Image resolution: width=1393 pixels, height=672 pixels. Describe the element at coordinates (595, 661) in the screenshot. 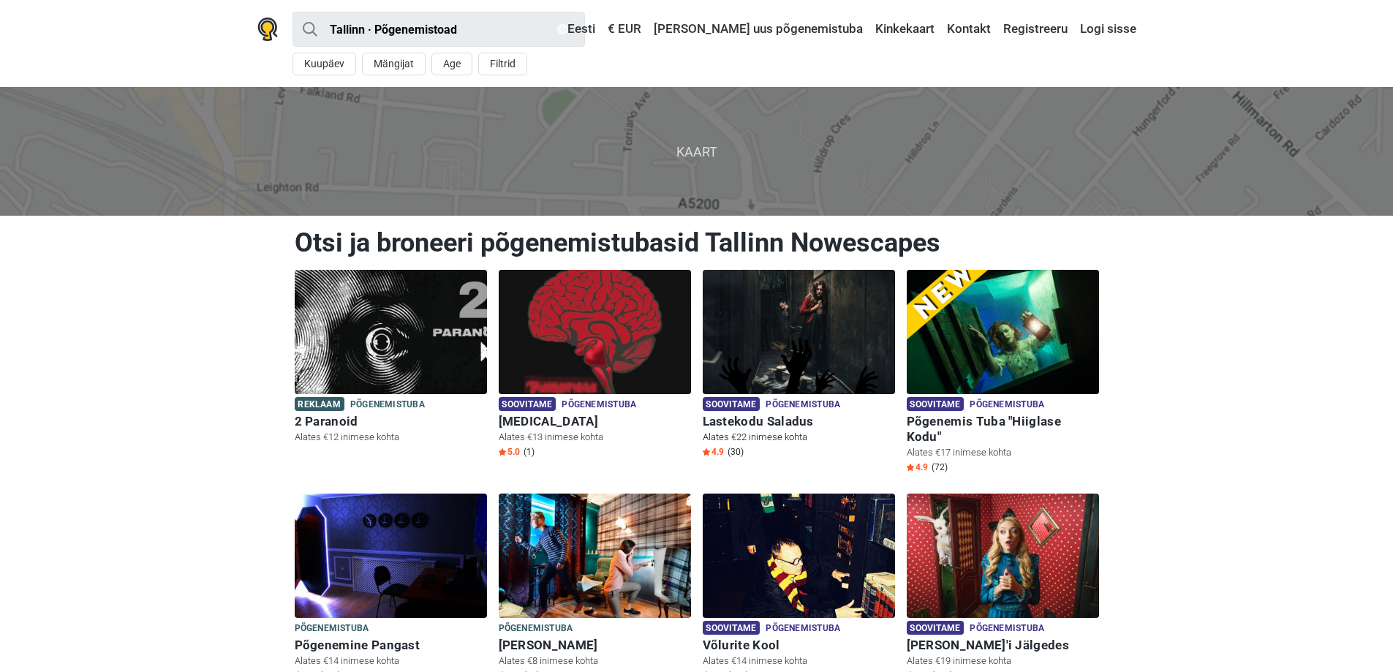

I see `p: Alates €8 inimese kohta` at that location.